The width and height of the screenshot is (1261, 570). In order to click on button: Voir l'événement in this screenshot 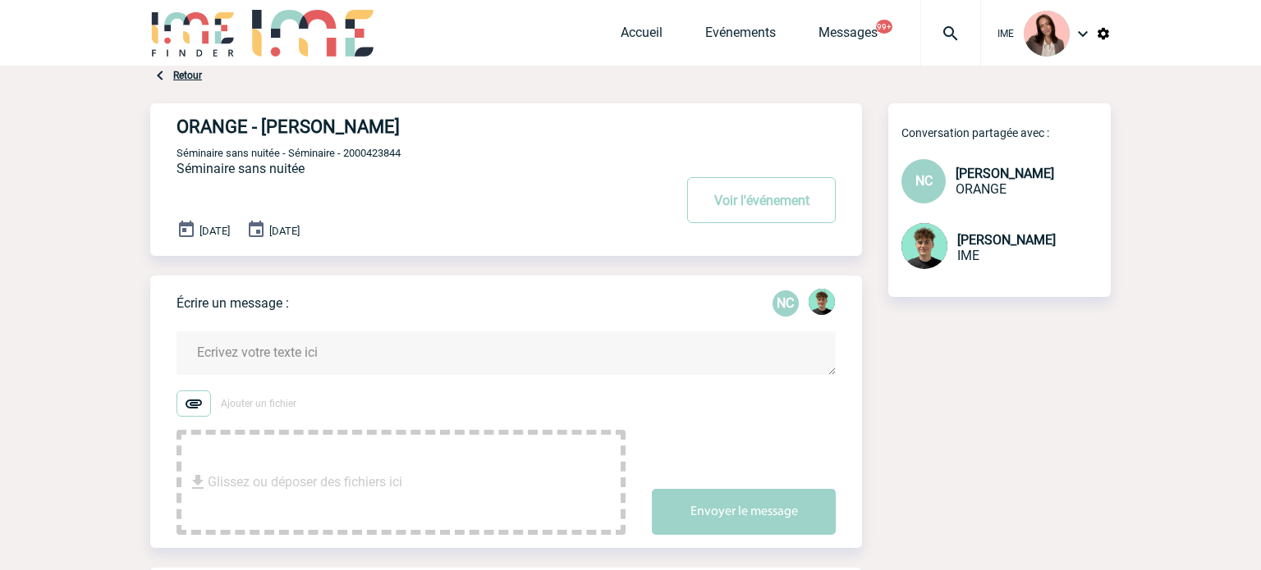, I will do `click(761, 200)`.